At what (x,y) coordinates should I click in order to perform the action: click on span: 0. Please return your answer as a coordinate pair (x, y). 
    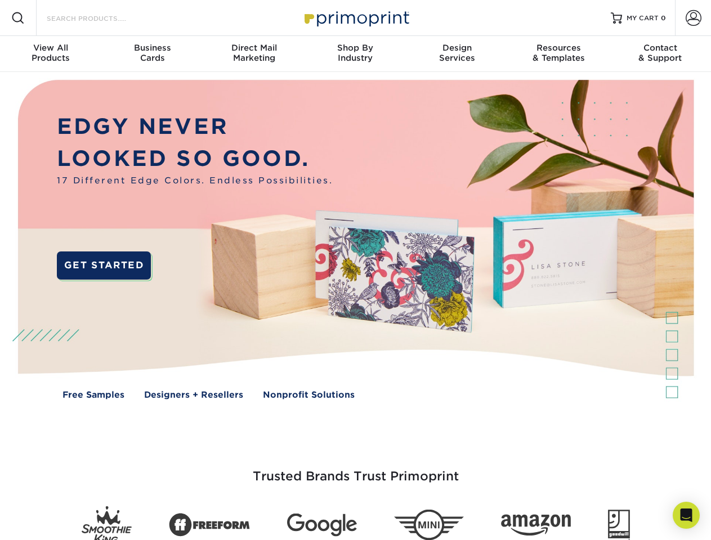
    Looking at the image, I should click on (663, 18).